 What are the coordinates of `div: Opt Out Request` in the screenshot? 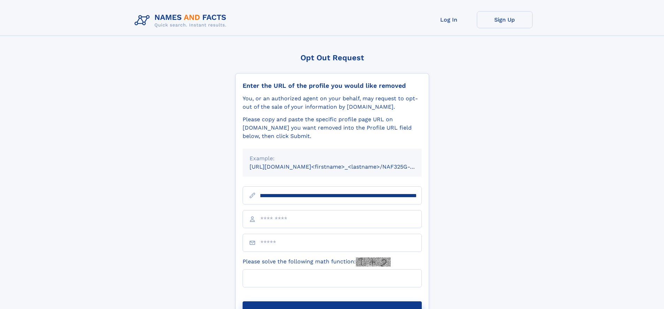 It's located at (332, 58).